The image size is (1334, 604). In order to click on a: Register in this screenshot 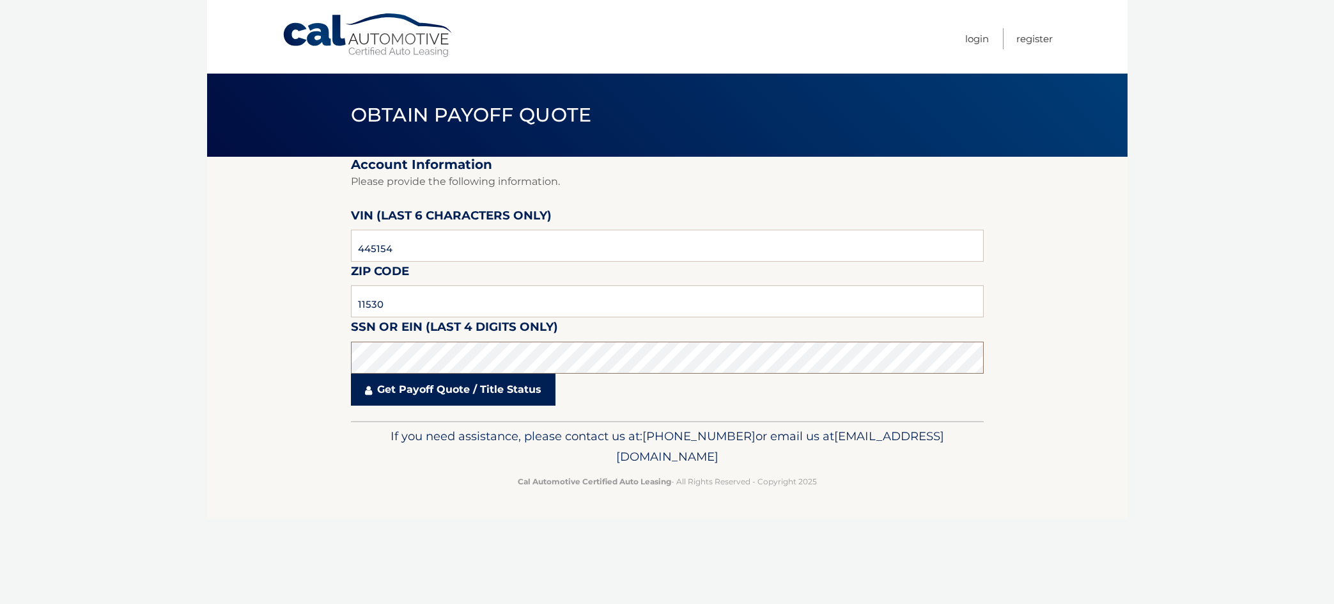, I will do `click(1035, 38)`.